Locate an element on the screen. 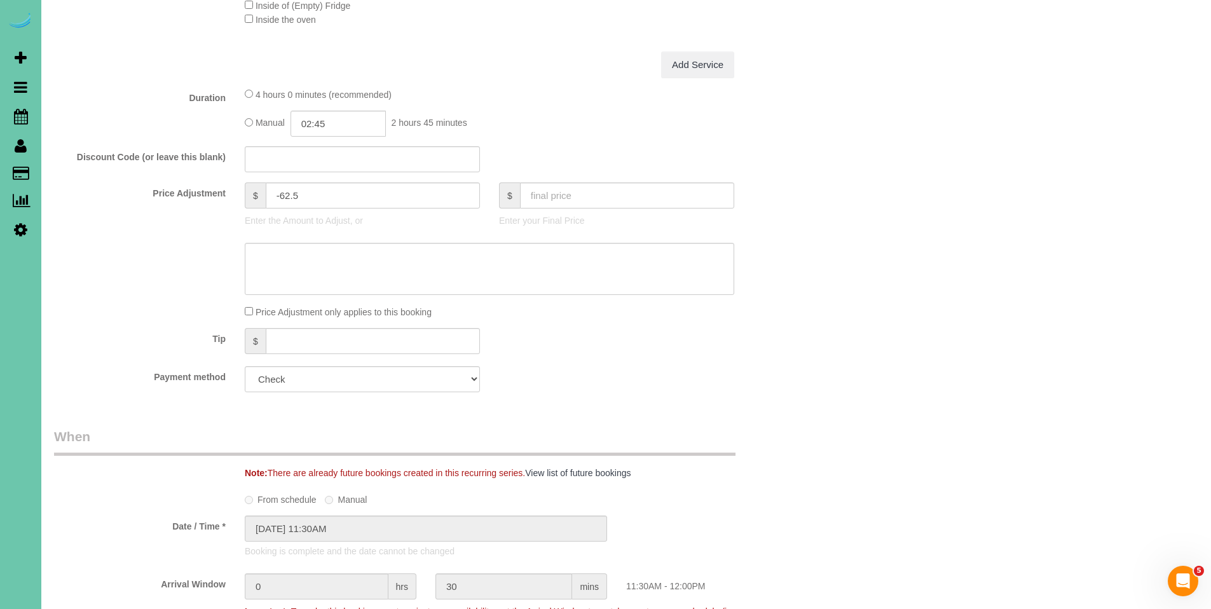  label: Price Adjustment is located at coordinates (140, 191).